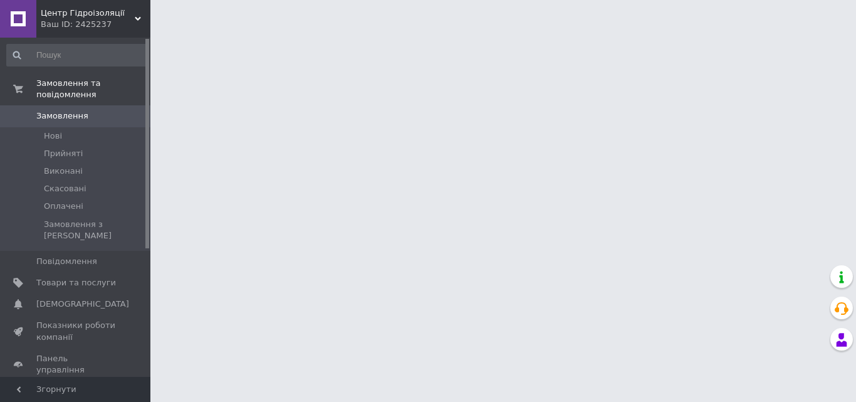  Describe the element at coordinates (76, 331) in the screenshot. I see `span: Показники роботи компанії` at that location.